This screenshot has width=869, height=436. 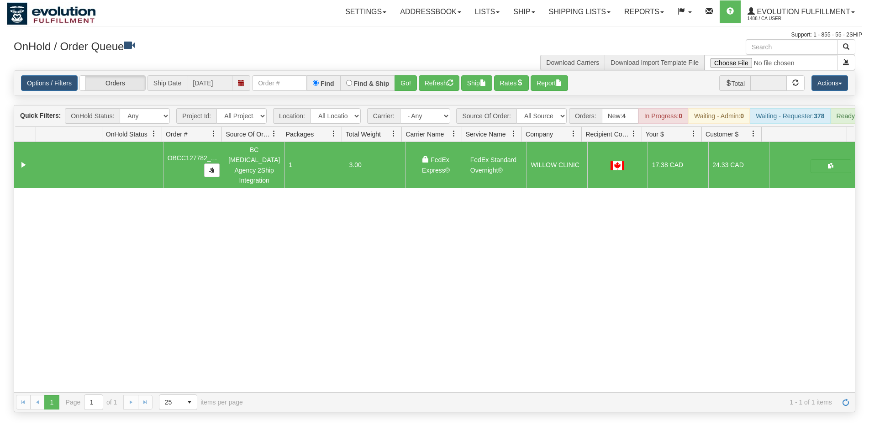 What do you see at coordinates (334, 134) in the screenshot?
I see `a: Packages filter column settings` at bounding box center [334, 134].